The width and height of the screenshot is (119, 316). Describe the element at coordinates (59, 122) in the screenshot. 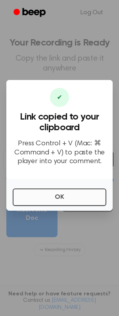

I see `h3: Link copied to your clipboard` at that location.